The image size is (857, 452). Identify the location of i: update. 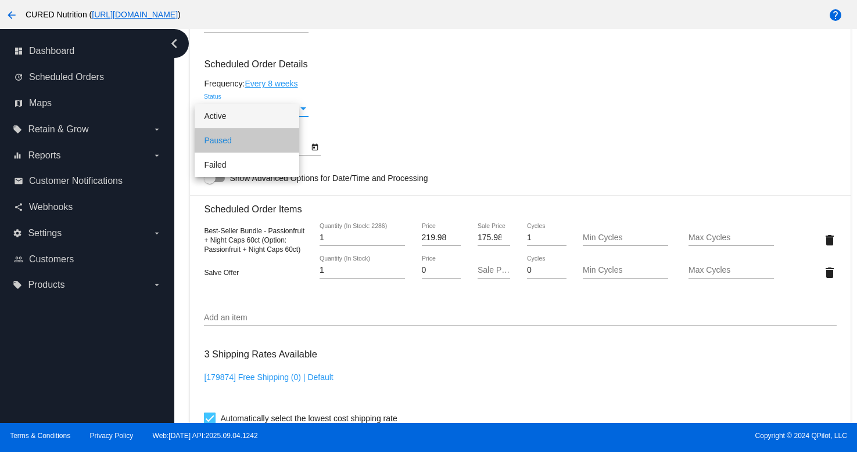
(19, 77).